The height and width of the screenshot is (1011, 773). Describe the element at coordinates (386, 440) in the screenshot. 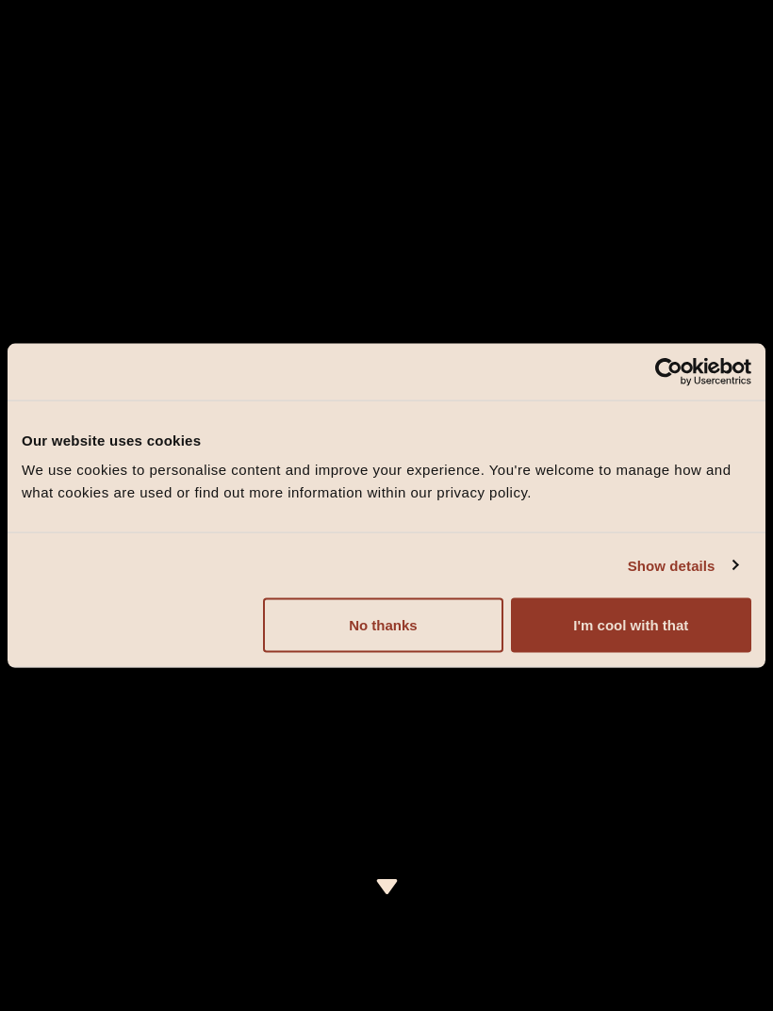

I see `div: Our website uses cookies` at that location.